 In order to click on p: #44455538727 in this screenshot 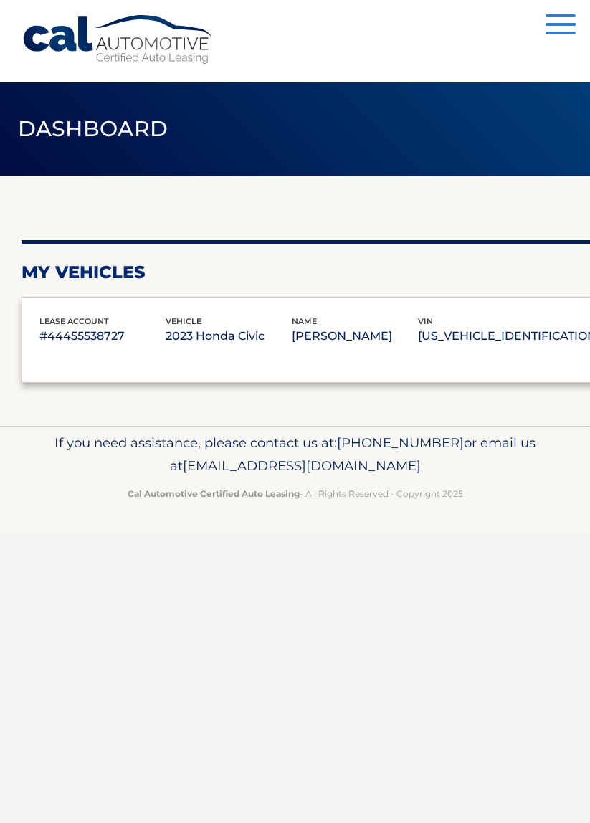, I will do `click(103, 336)`.